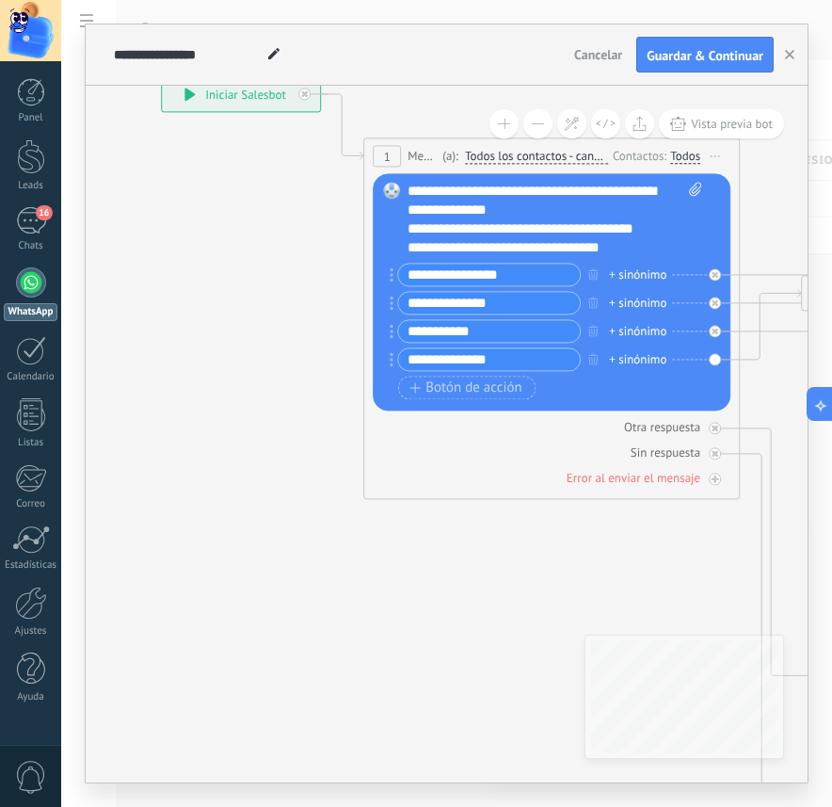 The width and height of the screenshot is (832, 807). I want to click on div: Sin respuesta, so click(666, 452).